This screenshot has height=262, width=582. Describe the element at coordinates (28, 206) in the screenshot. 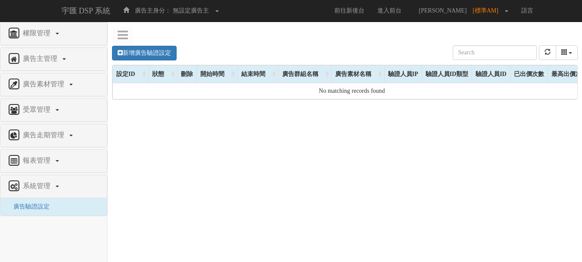

I see `span: 廣告驗證設定` at that location.